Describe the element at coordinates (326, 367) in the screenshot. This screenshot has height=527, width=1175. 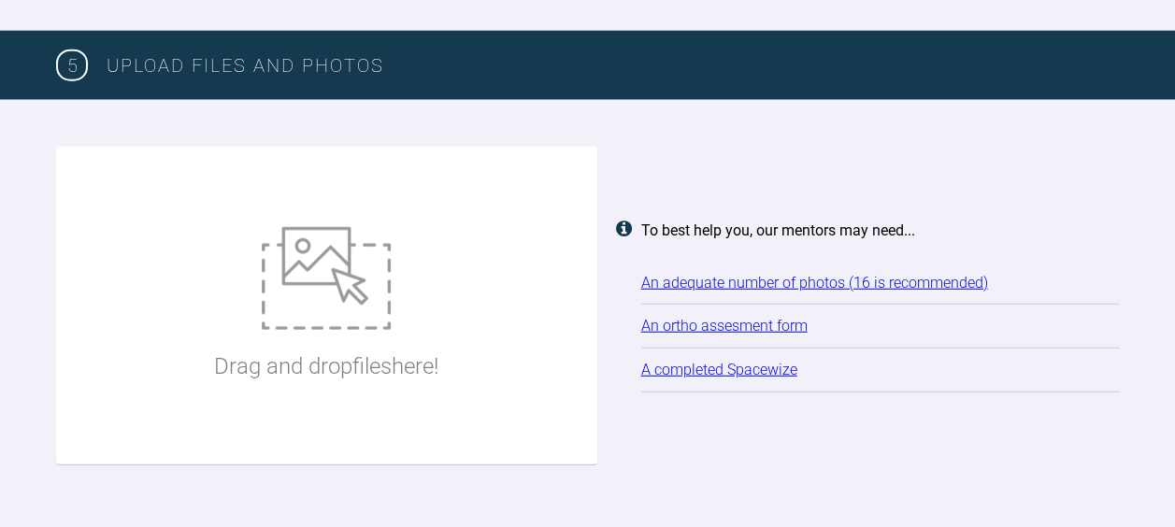
I see `p: Drag and drop files here!` at that location.